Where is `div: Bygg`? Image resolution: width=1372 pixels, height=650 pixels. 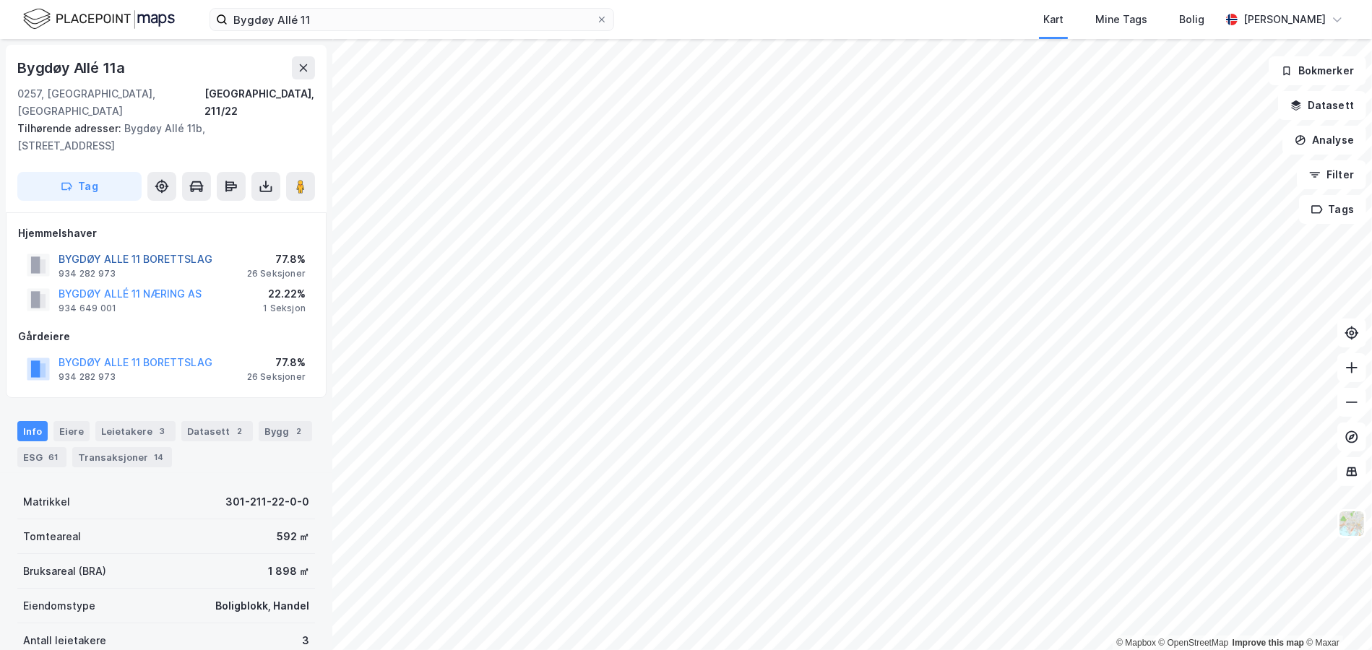 div: Bygg is located at coordinates (285, 431).